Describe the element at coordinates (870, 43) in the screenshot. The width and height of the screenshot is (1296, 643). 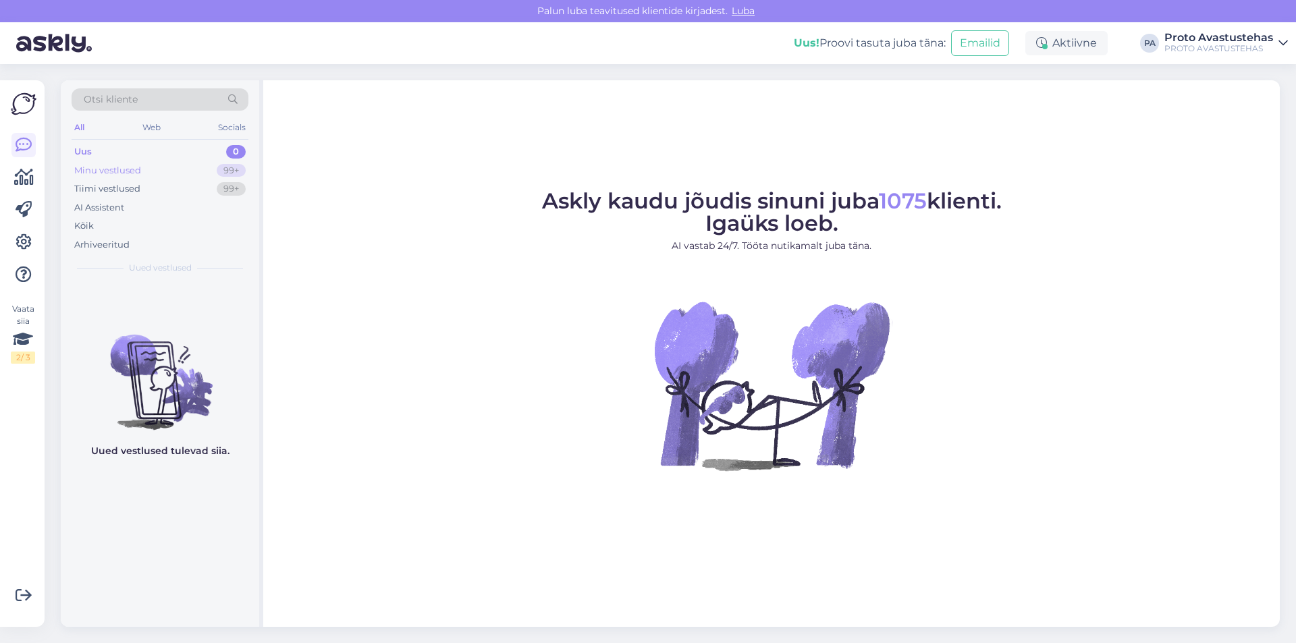
I see `div: Proovi tasuta juba täna:` at that location.